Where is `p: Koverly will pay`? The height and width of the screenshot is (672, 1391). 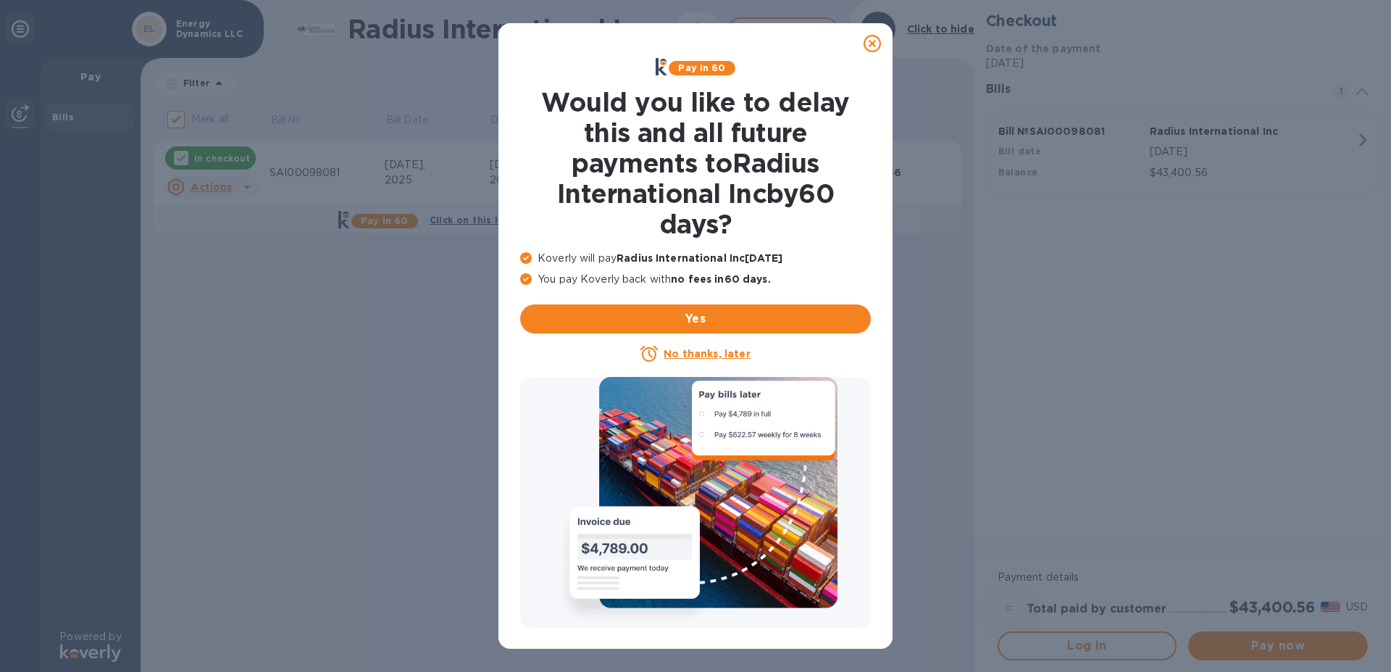
p: Koverly will pay is located at coordinates (696, 258).